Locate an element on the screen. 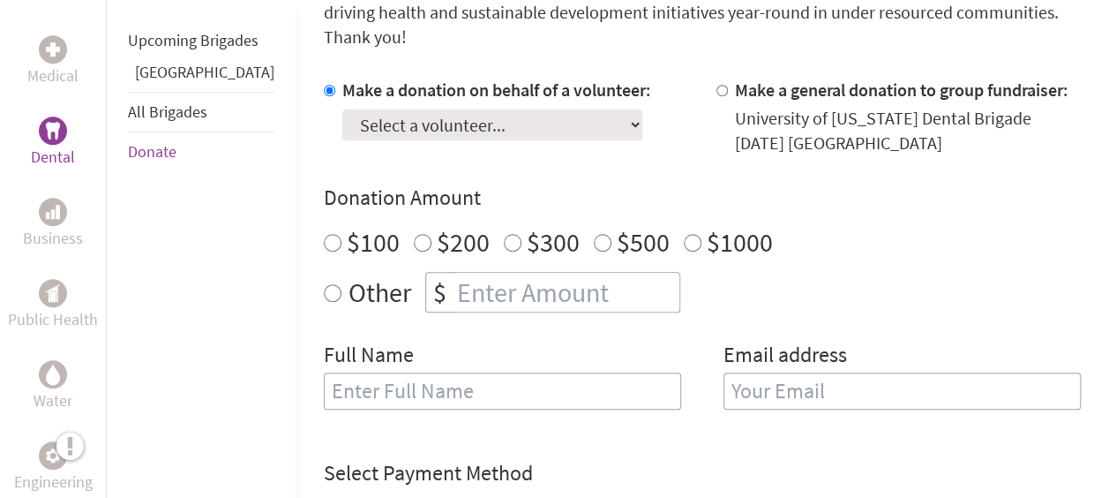  img: Dental is located at coordinates (53, 130).